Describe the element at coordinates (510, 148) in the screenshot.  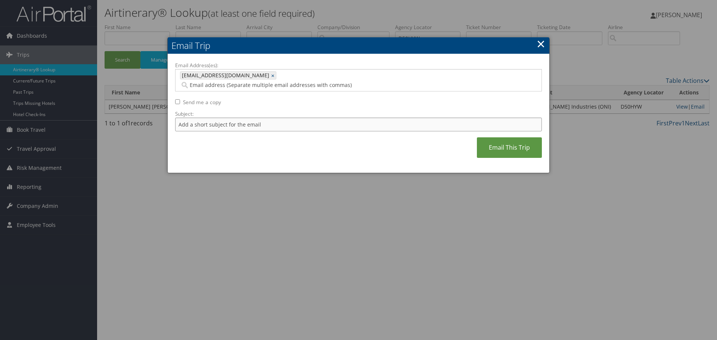
I see `a: Email This Trip` at that location.